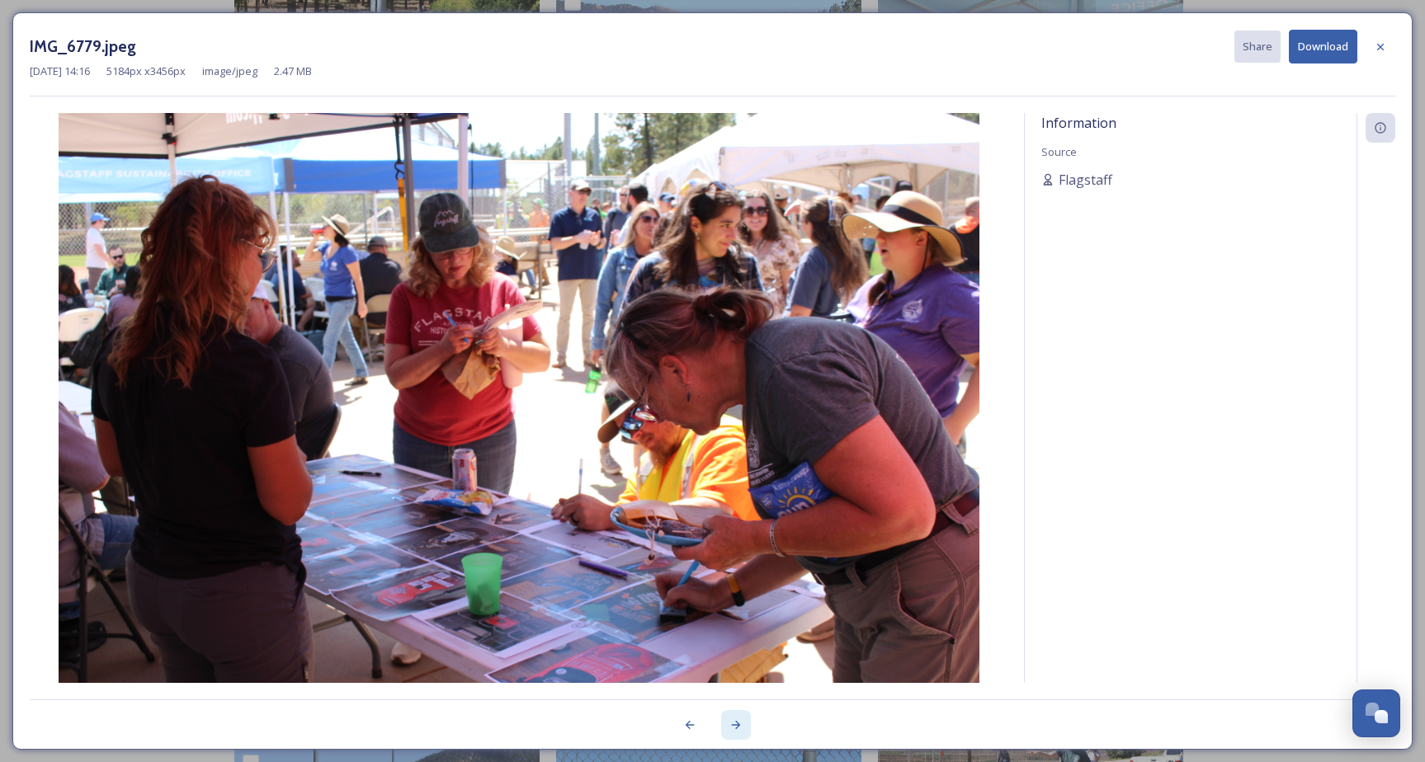  I want to click on button: Share, so click(1257, 46).